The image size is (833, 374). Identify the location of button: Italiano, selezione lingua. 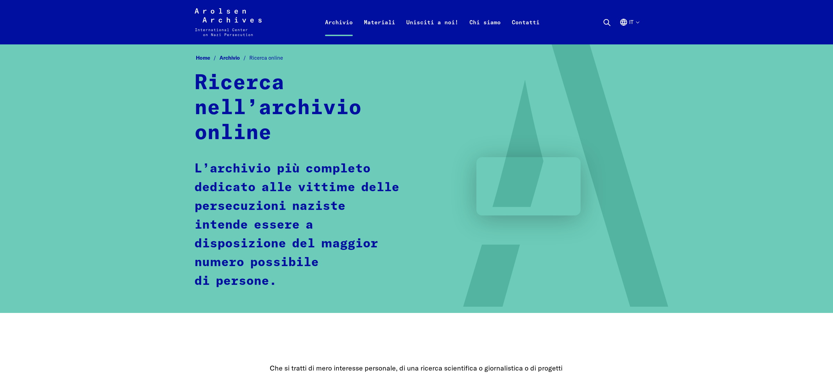
(629, 31).